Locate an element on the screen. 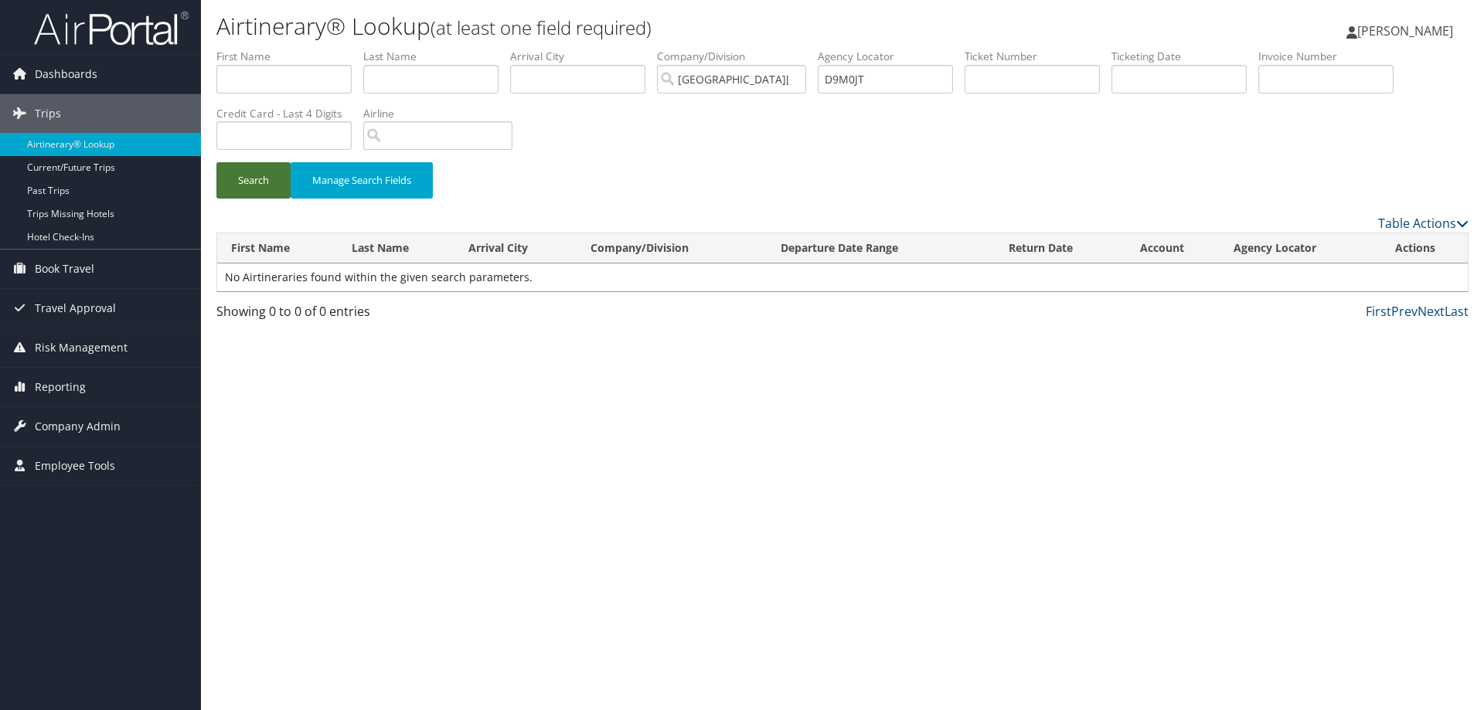  small: (at least one field required) is located at coordinates (541, 27).